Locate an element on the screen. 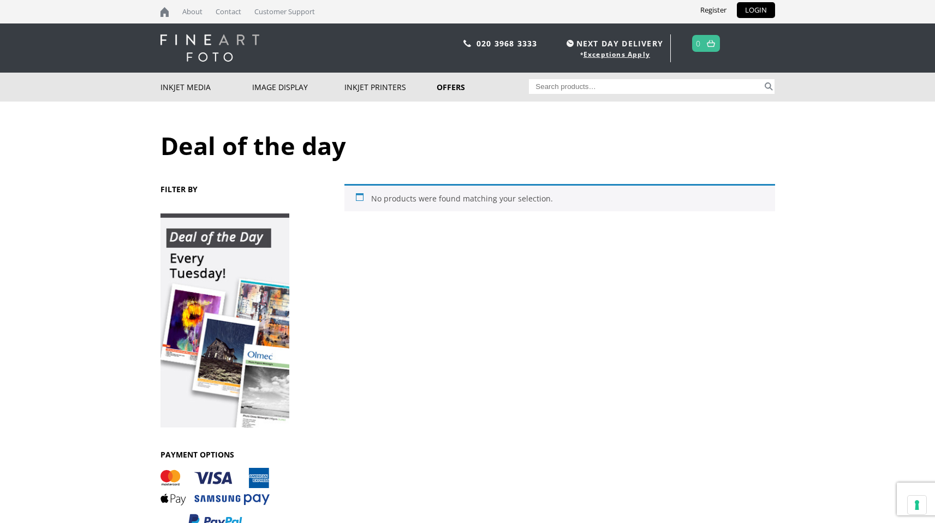  a: Exceptions Apply is located at coordinates (617, 54).